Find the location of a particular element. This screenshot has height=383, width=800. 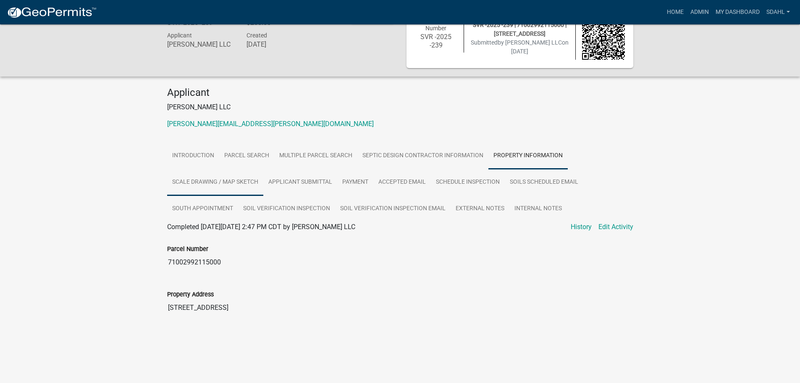

a: Multiple Parcel Search is located at coordinates (316, 156).